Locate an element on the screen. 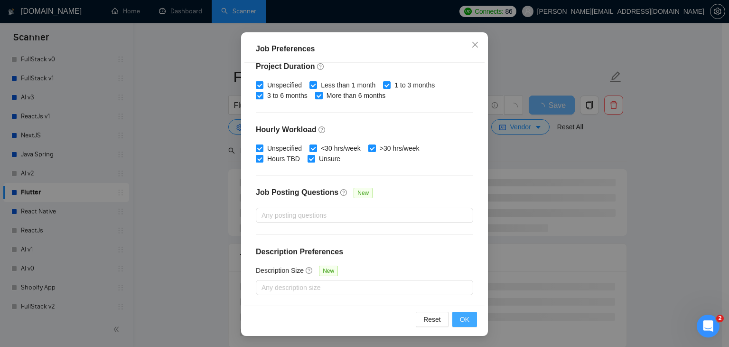 This screenshot has height=347, width=729. button: Reset is located at coordinates (432, 319).